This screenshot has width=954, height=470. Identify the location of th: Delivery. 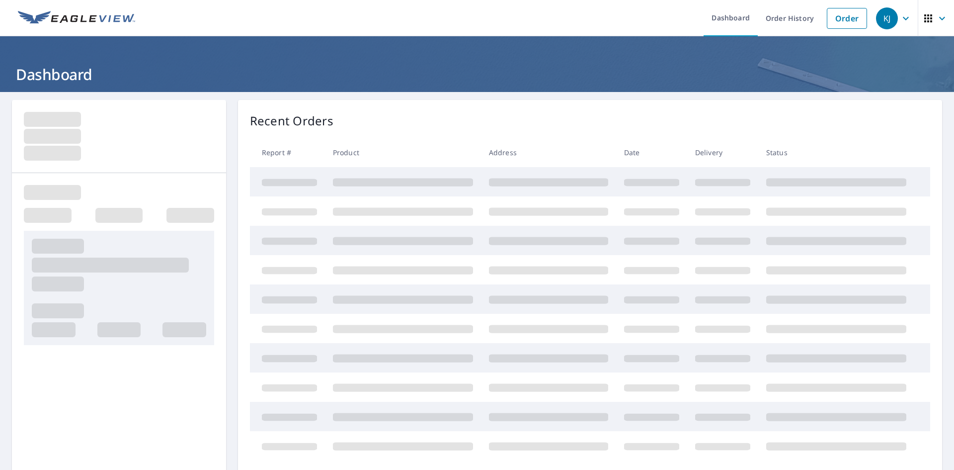
(722, 152).